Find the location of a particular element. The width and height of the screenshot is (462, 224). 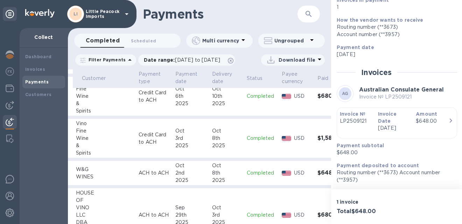

span: Completed is located at coordinates (102, 41).